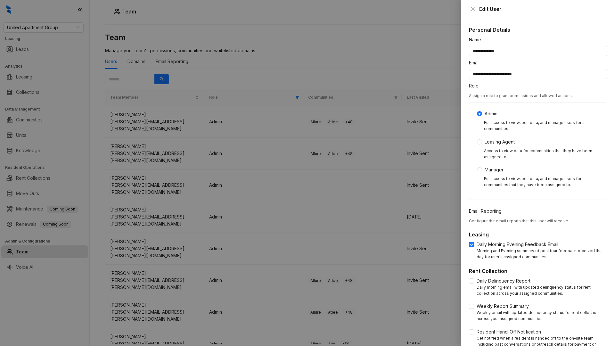 The height and width of the screenshot is (346, 615). I want to click on div: Weekly email with updated delinquency status for rent collection across your assigned communities., so click(542, 316).